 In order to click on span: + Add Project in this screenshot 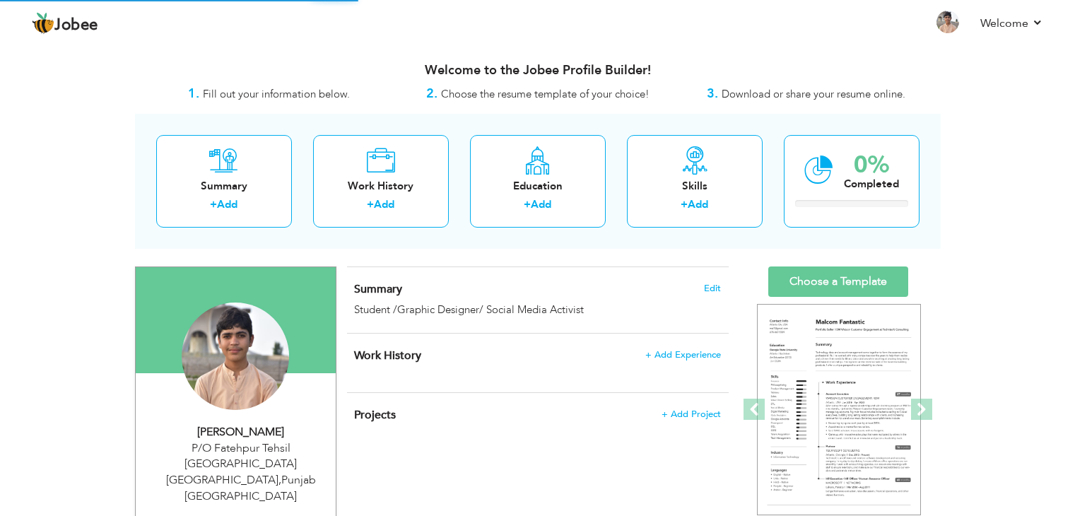, I will do `click(691, 414)`.